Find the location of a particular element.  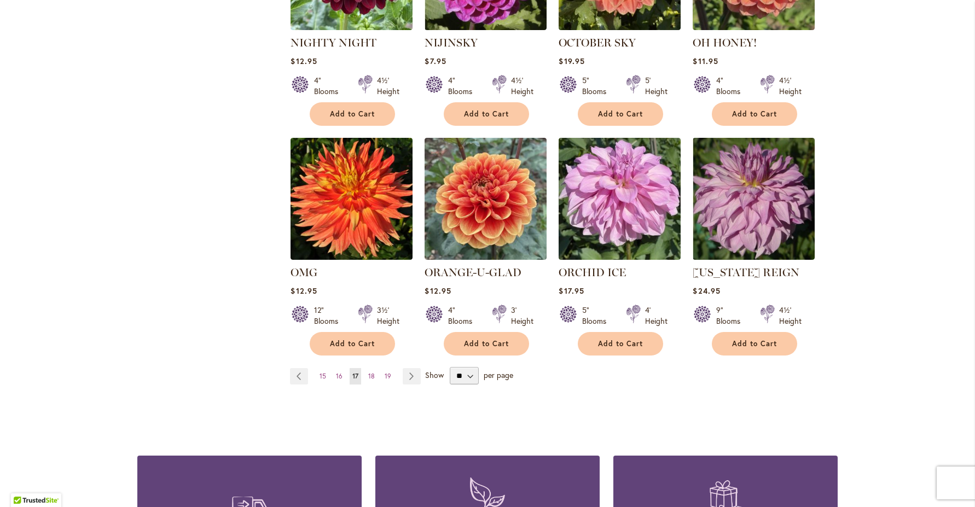

img: OREGON REIGN is located at coordinates (754, 199).